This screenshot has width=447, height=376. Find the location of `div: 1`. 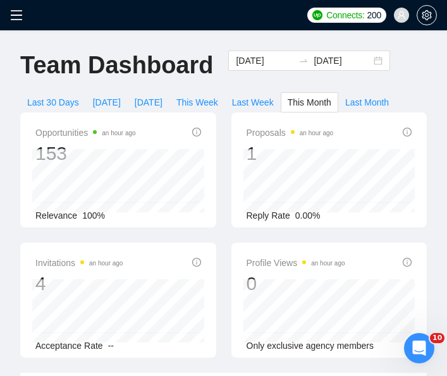

div: 1 is located at coordinates (290, 154).